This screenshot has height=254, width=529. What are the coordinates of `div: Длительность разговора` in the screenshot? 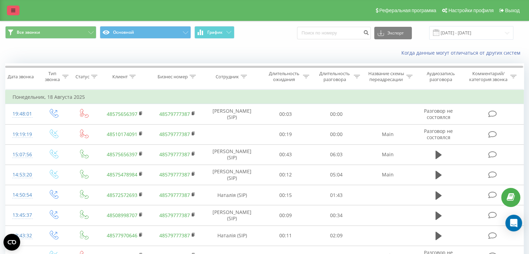 It's located at (335, 77).